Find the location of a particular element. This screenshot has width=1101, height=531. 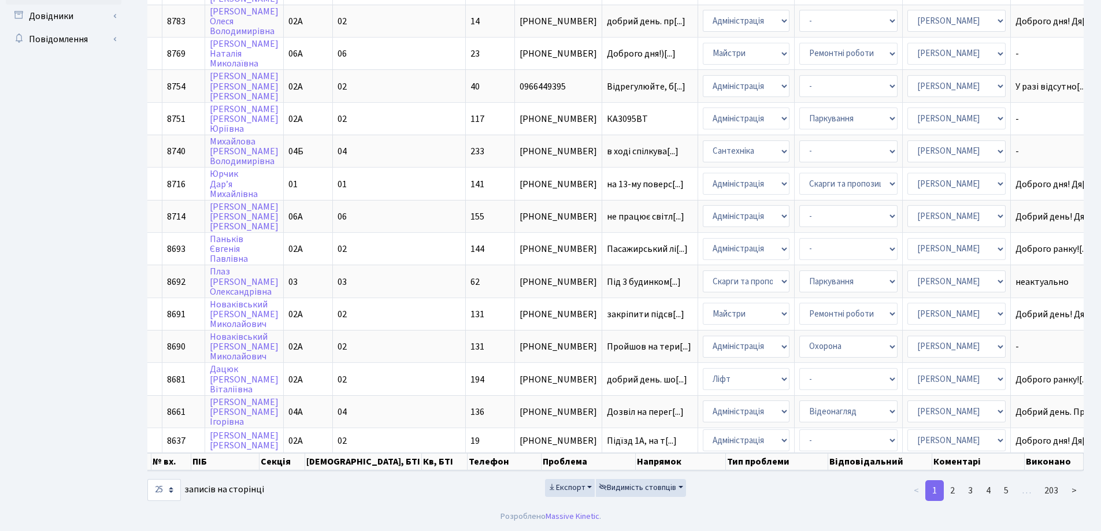

span: 62 is located at coordinates (475, 282).